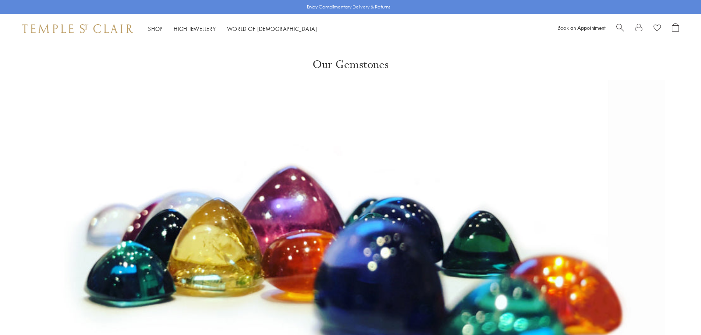  Describe the element at coordinates (350, 57) in the screenshot. I see `h1: Our Gemstones` at that location.